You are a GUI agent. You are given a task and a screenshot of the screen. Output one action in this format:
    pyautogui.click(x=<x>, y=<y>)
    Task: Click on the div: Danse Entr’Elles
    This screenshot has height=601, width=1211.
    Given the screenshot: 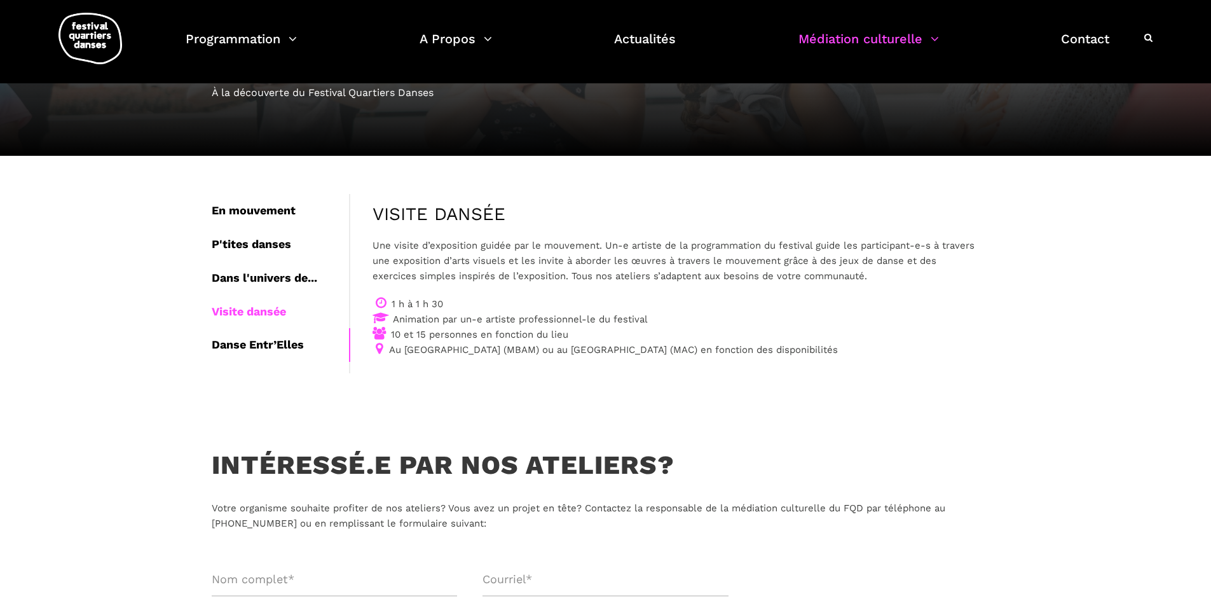 What is the action you would take?
    pyautogui.click(x=280, y=345)
    